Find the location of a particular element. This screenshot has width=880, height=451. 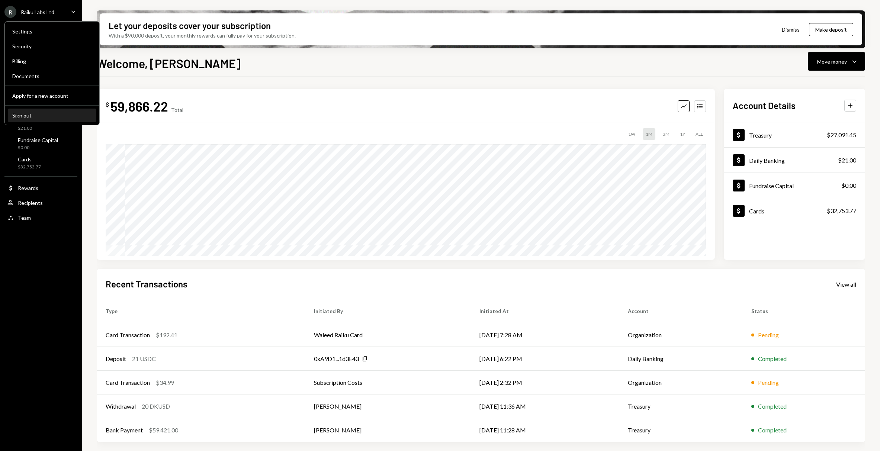

div: Security is located at coordinates (52, 46).